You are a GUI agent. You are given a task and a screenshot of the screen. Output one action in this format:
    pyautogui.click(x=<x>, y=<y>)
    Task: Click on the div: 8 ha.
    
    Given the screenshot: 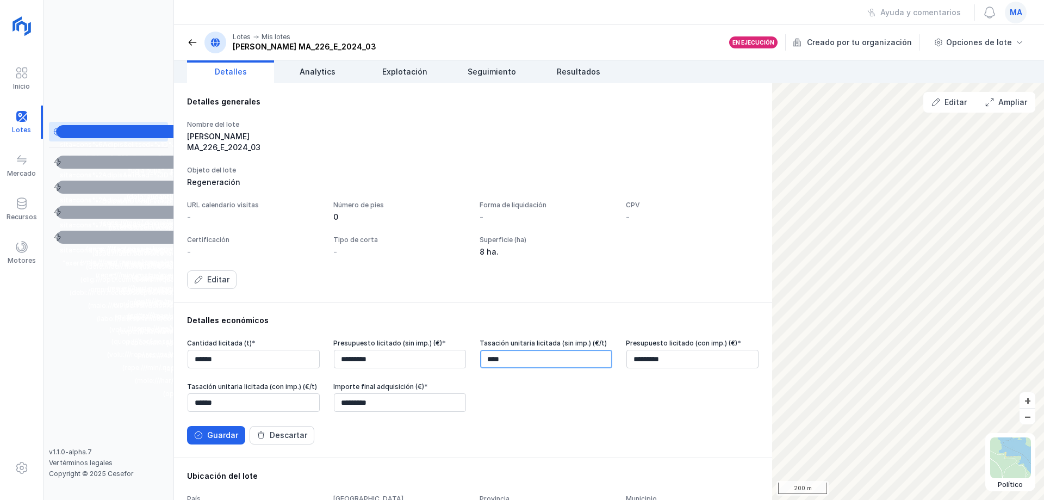 What is the action you would take?
    pyautogui.click(x=546, y=252)
    